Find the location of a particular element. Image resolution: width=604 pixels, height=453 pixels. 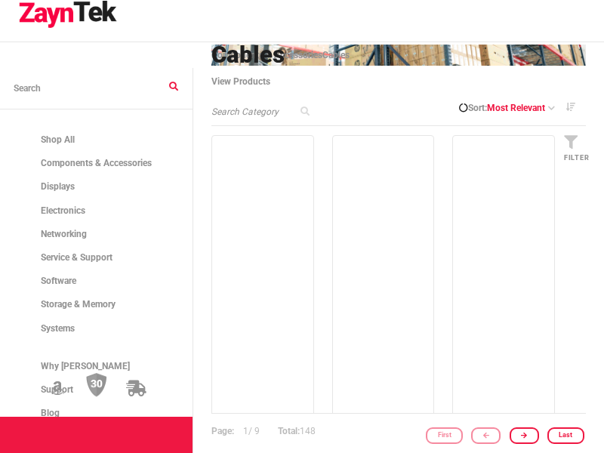

p: / 9 is located at coordinates (240, 431).